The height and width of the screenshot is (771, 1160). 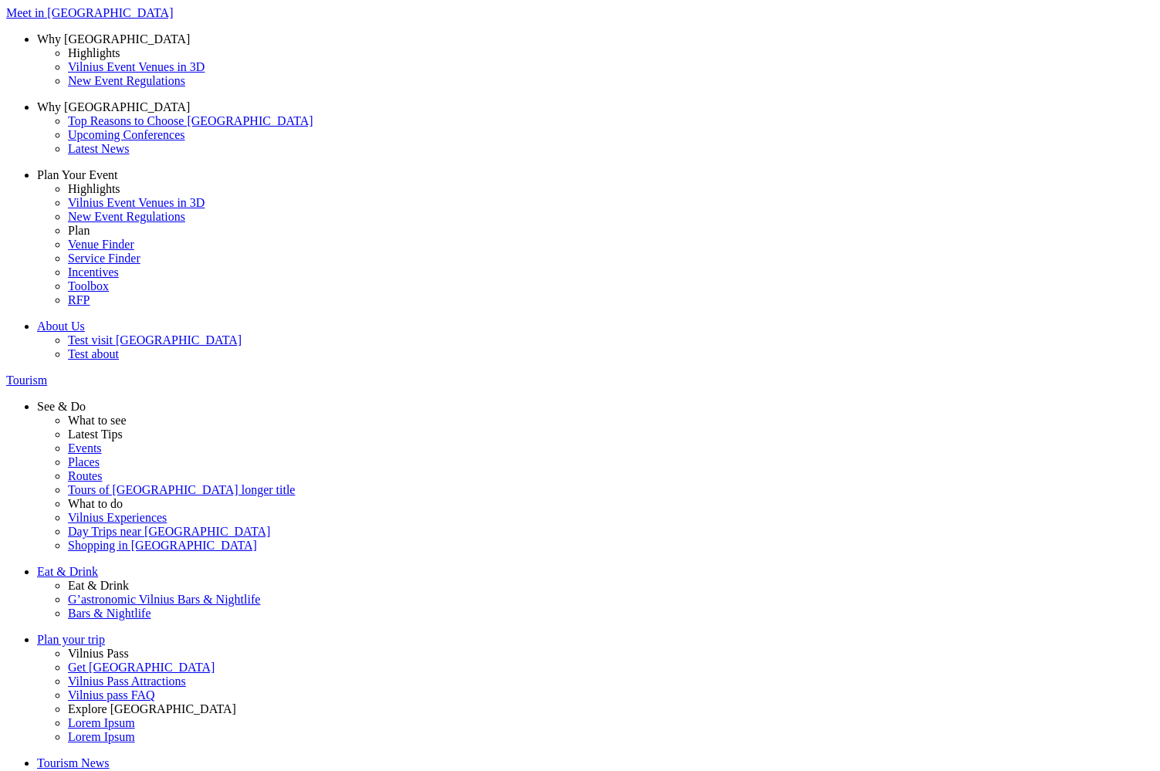 I want to click on a: Places, so click(x=610, y=462).